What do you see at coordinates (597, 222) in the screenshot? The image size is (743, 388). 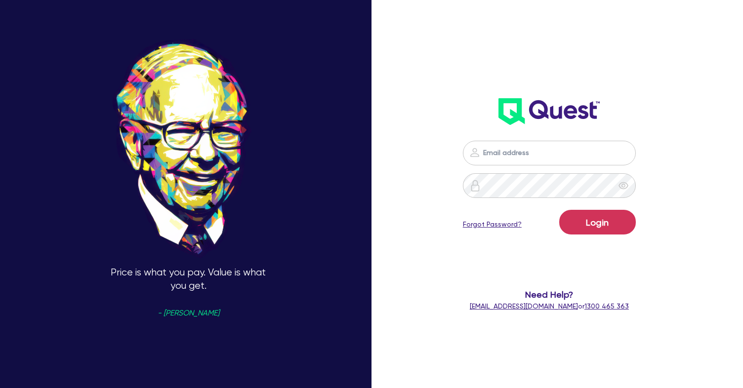 I see `button: Login` at bounding box center [597, 222].